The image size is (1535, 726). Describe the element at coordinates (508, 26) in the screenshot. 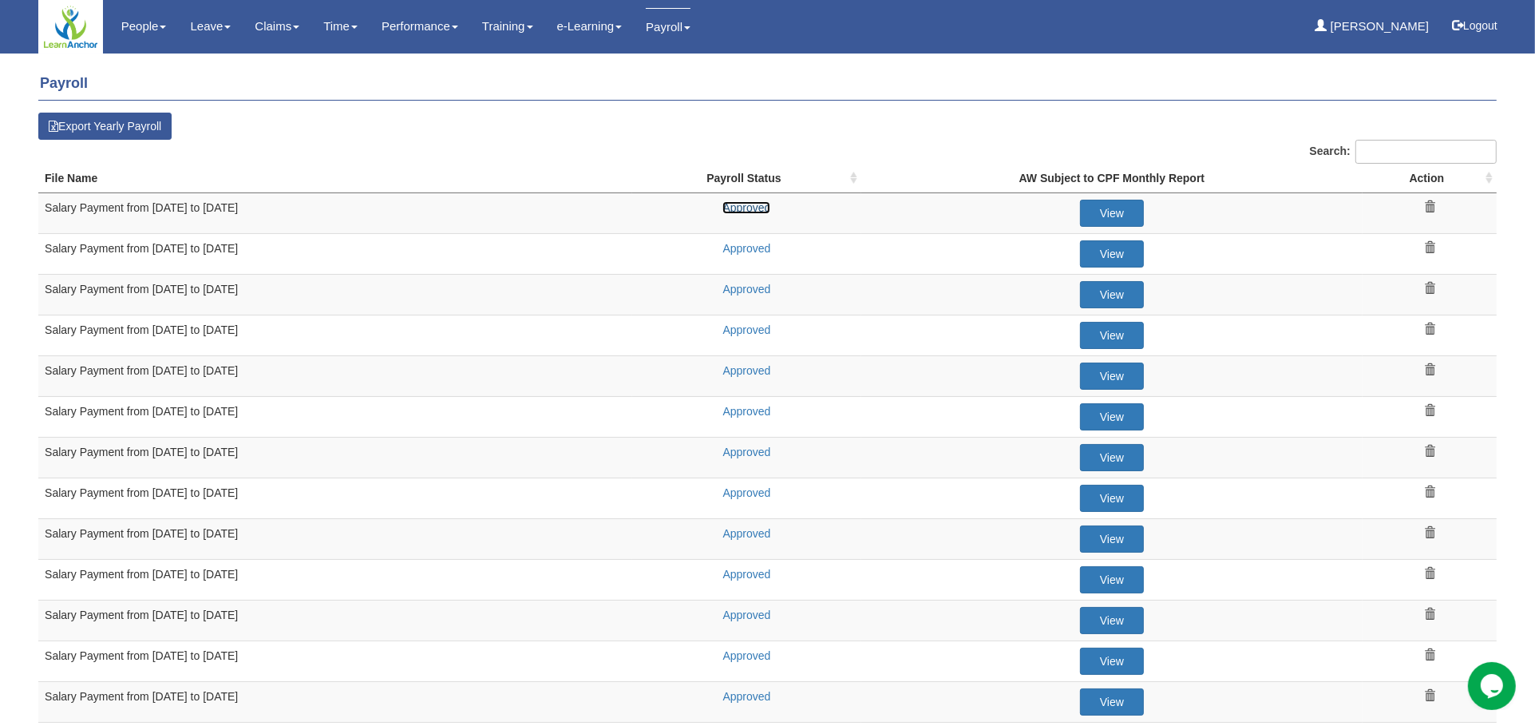

I see `a: Training` at that location.